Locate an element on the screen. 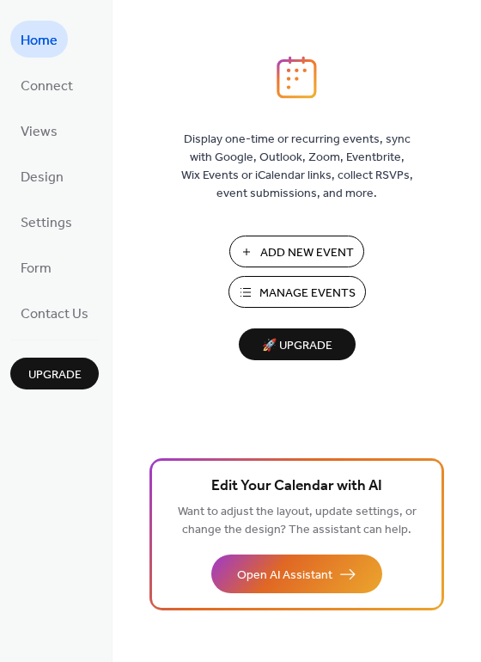  span: Display one-time or recurring events, sync with Google, Outlook, Zoom, Eventbrite, Wix Events or ... is located at coordinates (297, 167).